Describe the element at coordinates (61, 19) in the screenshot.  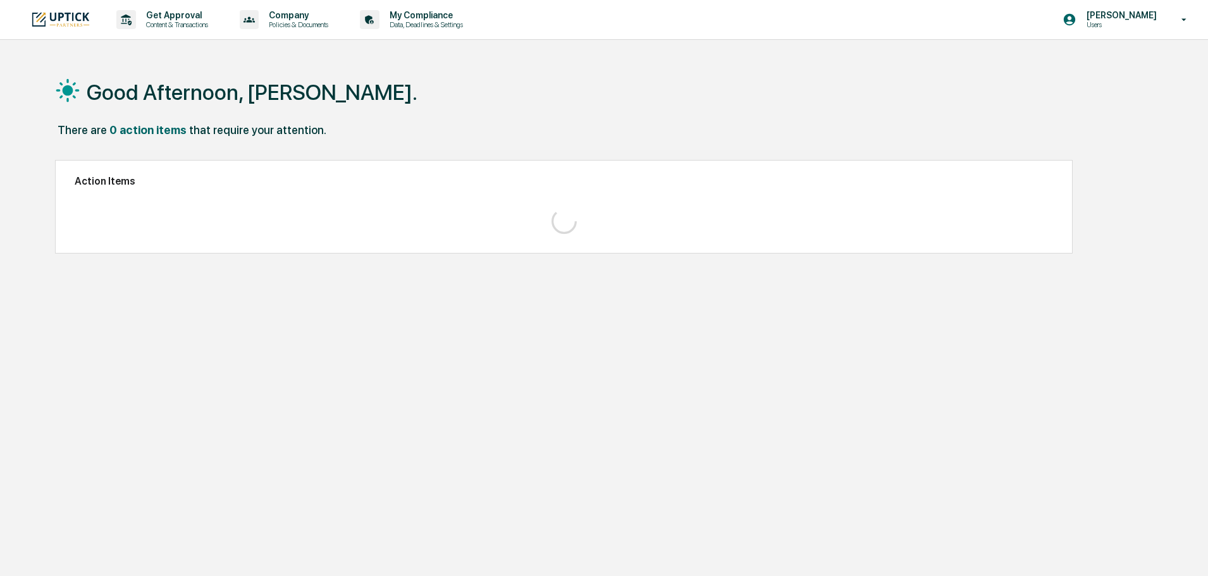
I see `img: logo` at that location.